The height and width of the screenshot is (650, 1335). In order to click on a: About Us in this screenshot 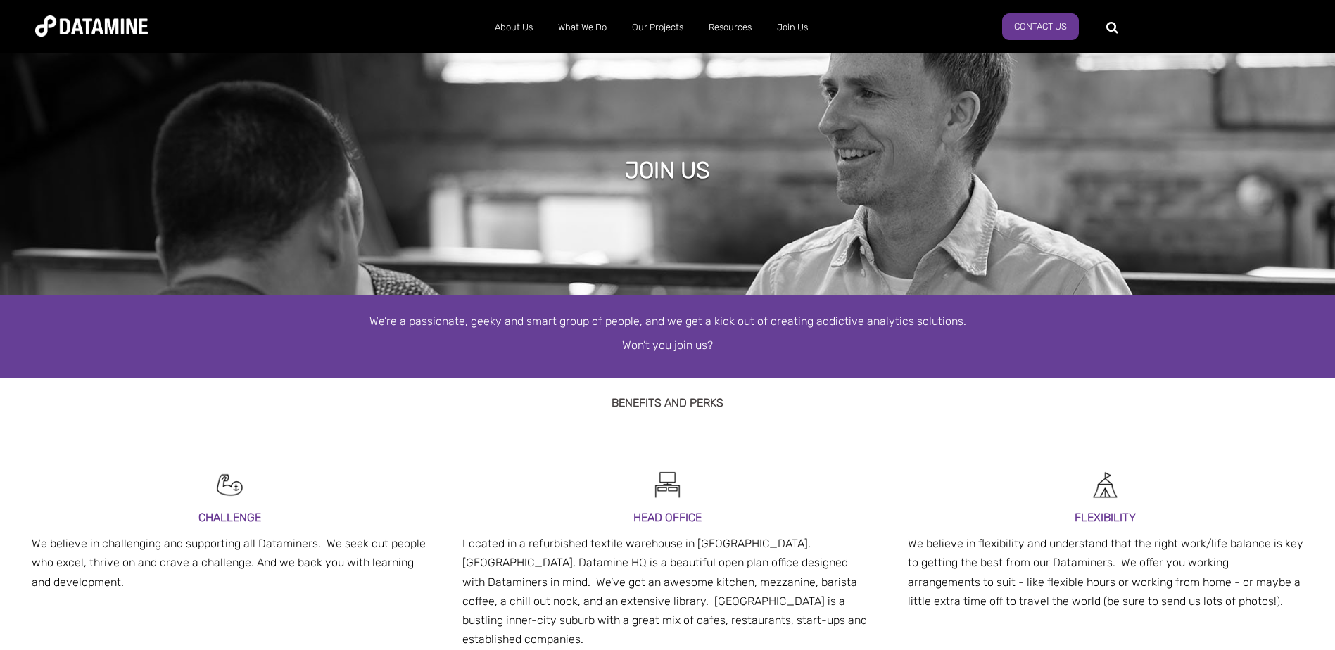, I will do `click(514, 27)`.